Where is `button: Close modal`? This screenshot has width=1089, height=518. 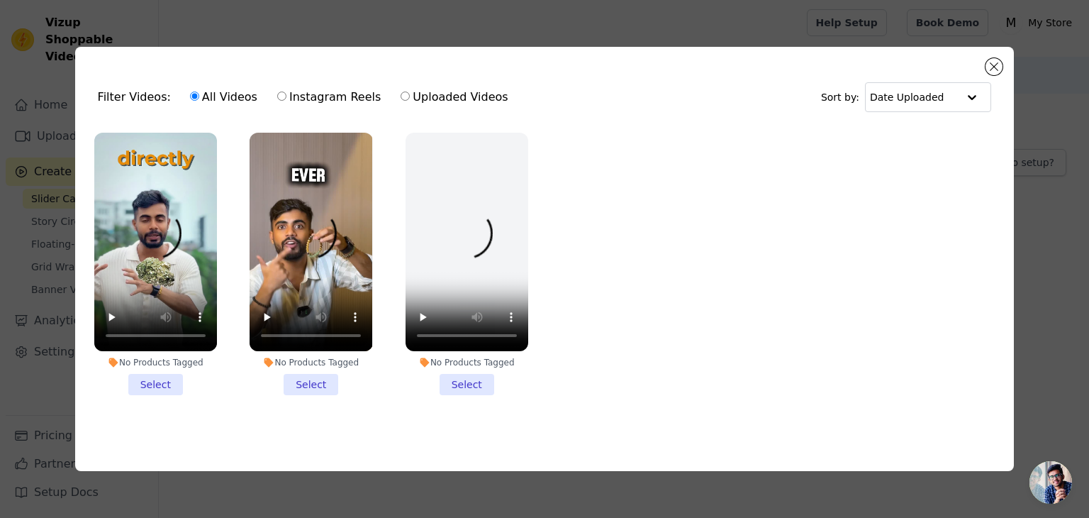 button: Close modal is located at coordinates (994, 67).